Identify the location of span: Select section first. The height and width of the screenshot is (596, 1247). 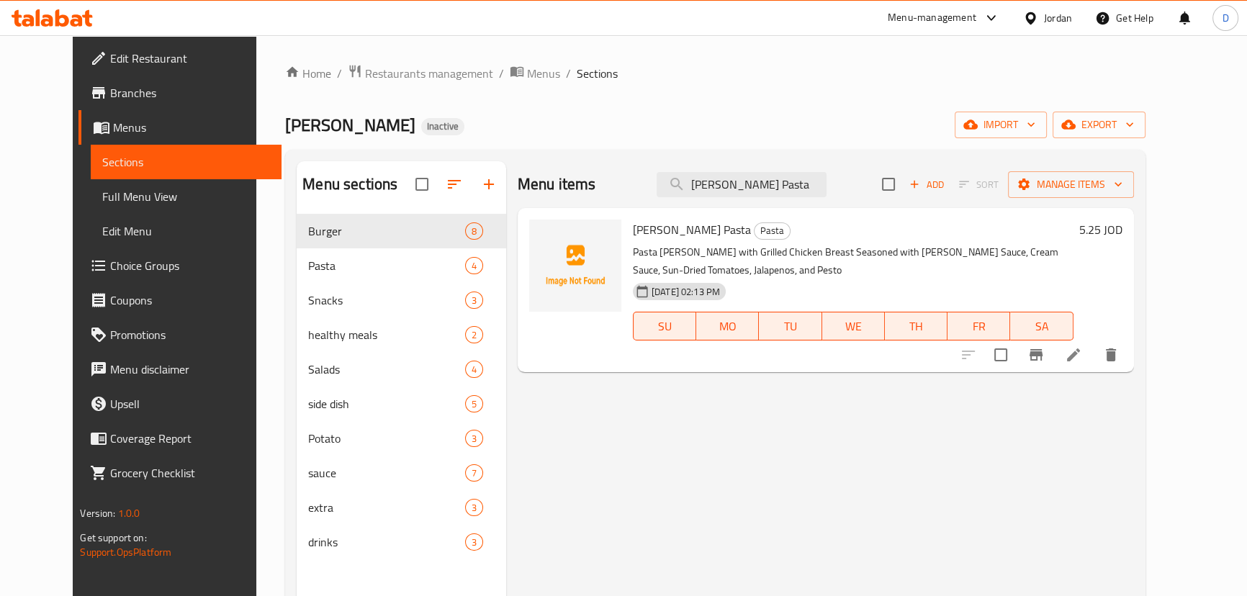
(978, 184).